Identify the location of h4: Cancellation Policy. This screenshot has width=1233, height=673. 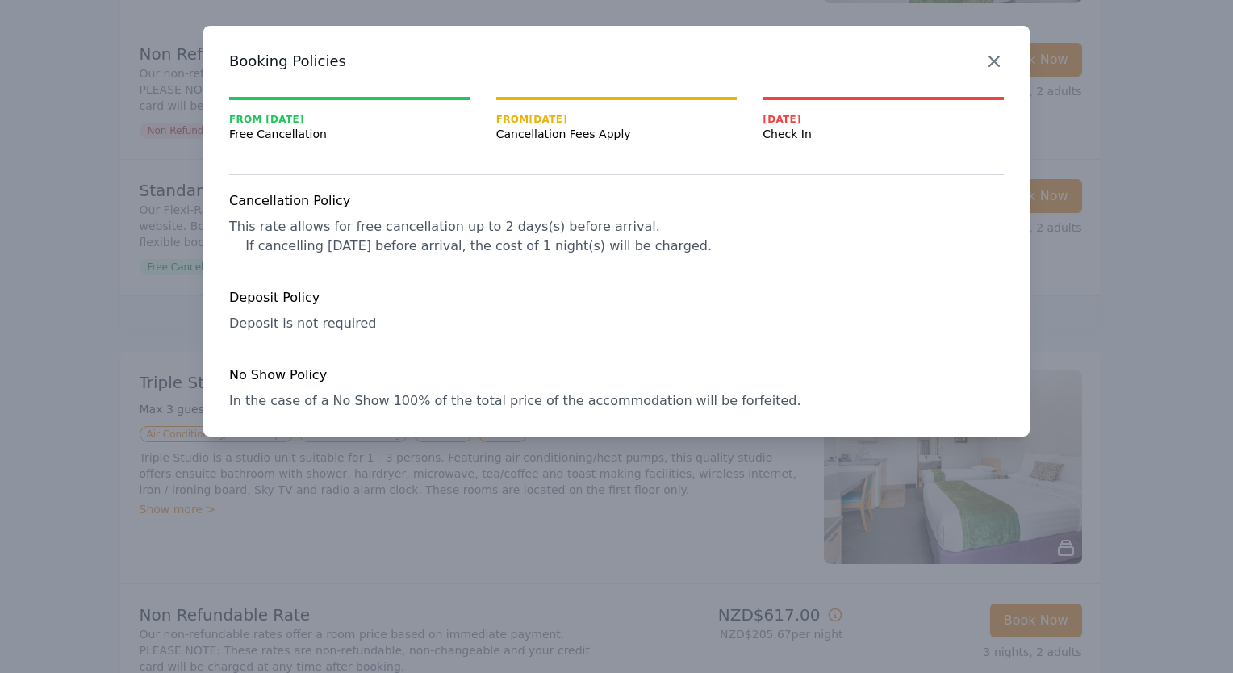
(616, 201).